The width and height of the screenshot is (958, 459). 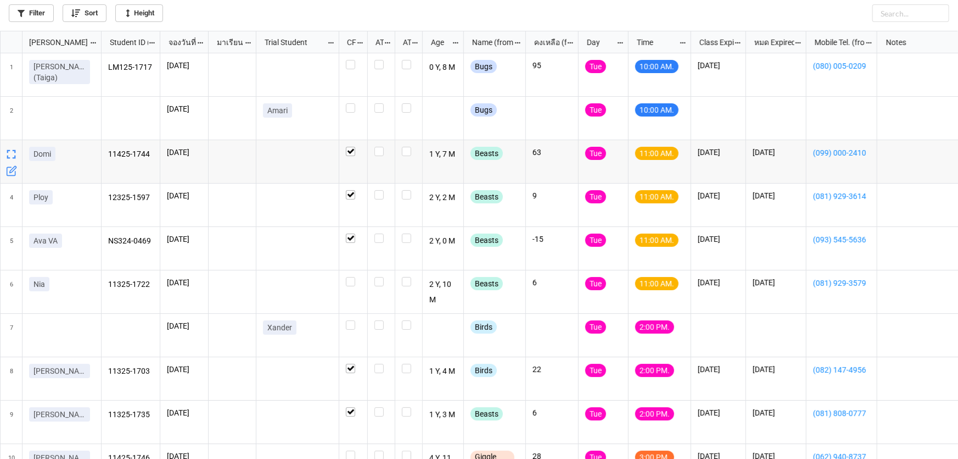 What do you see at coordinates (12, 205) in the screenshot?
I see `span: 4` at bounding box center [12, 205].